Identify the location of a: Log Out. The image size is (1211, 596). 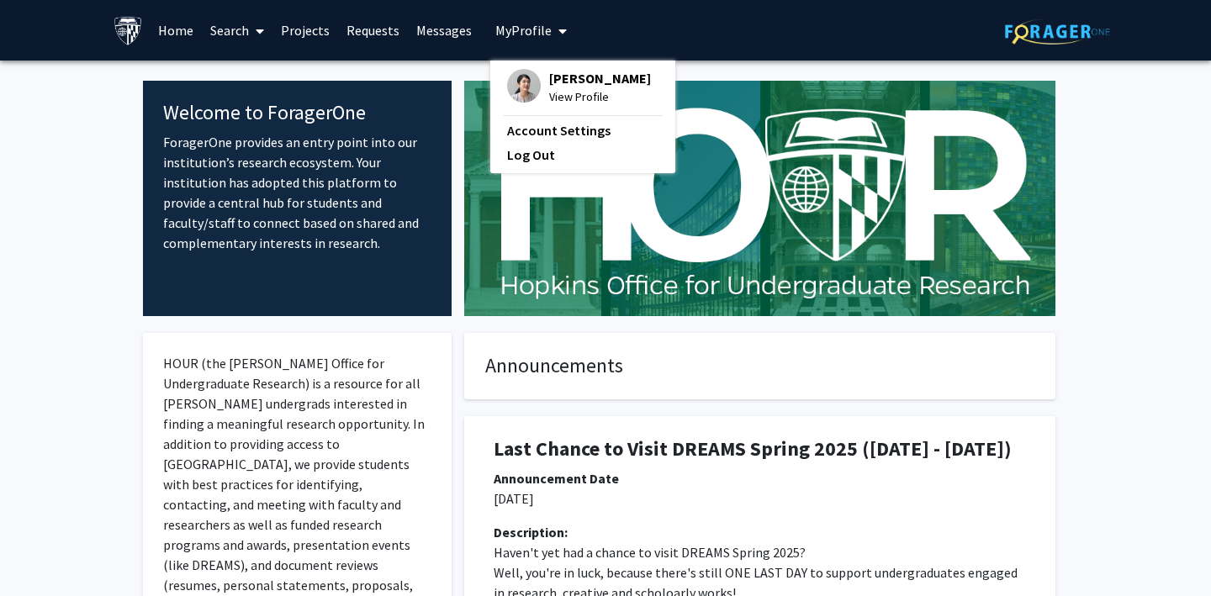
(583, 155).